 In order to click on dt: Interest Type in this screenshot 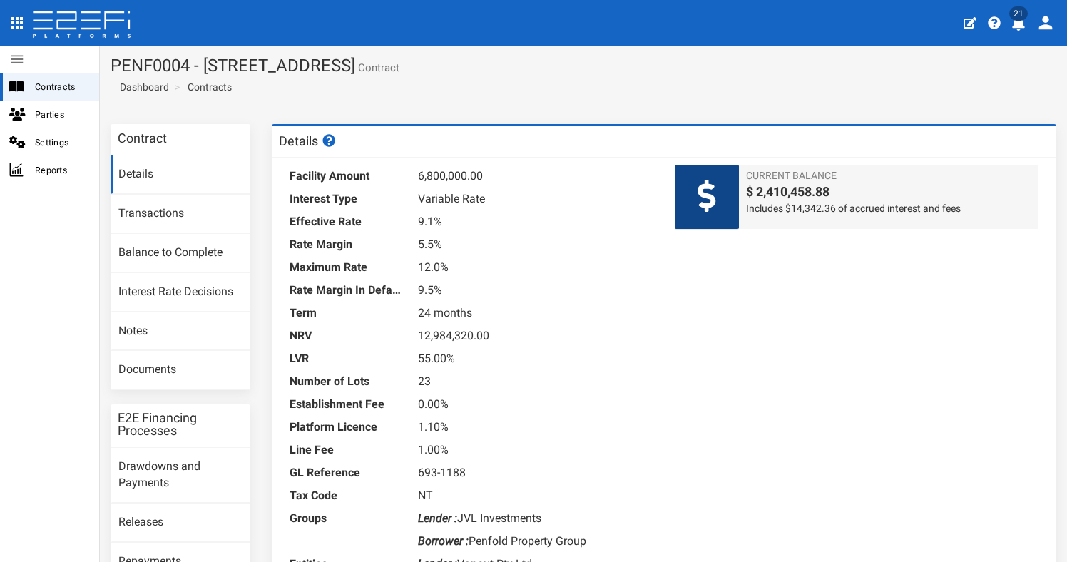, I will do `click(347, 199)`.